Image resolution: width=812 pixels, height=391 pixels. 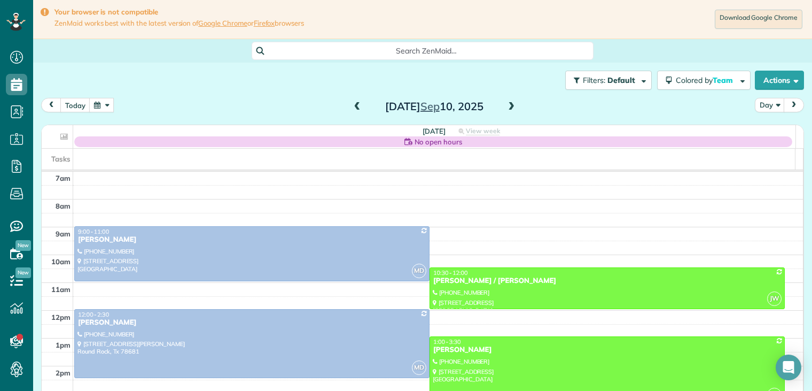 I want to click on span: 12:00 - 2:30, so click(x=94, y=314).